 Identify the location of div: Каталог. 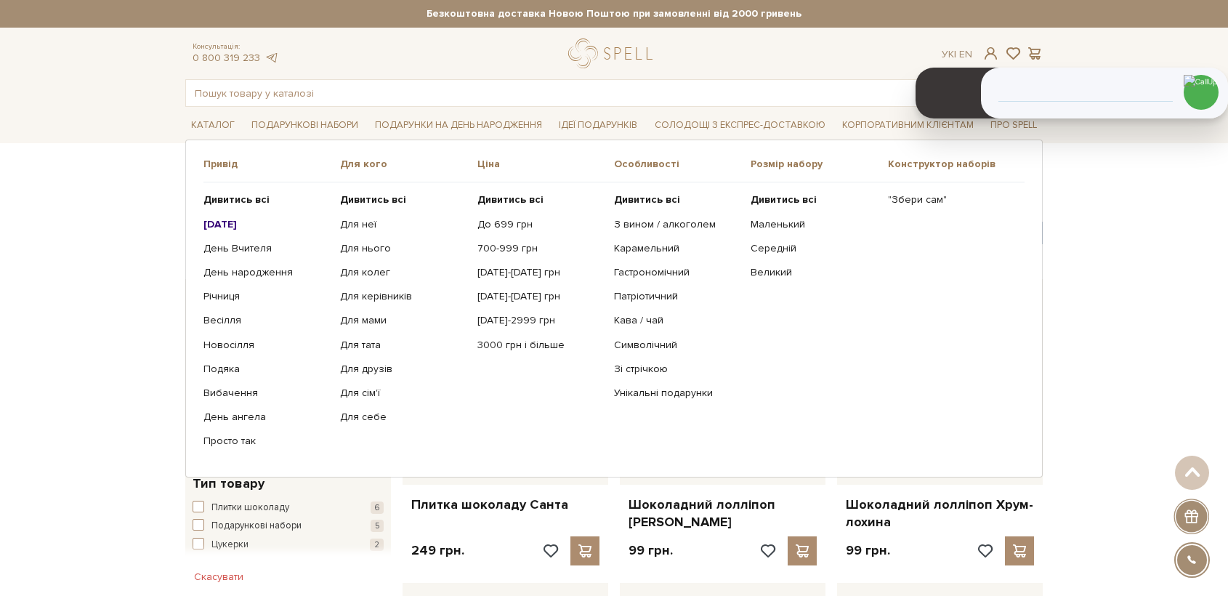
(614, 308).